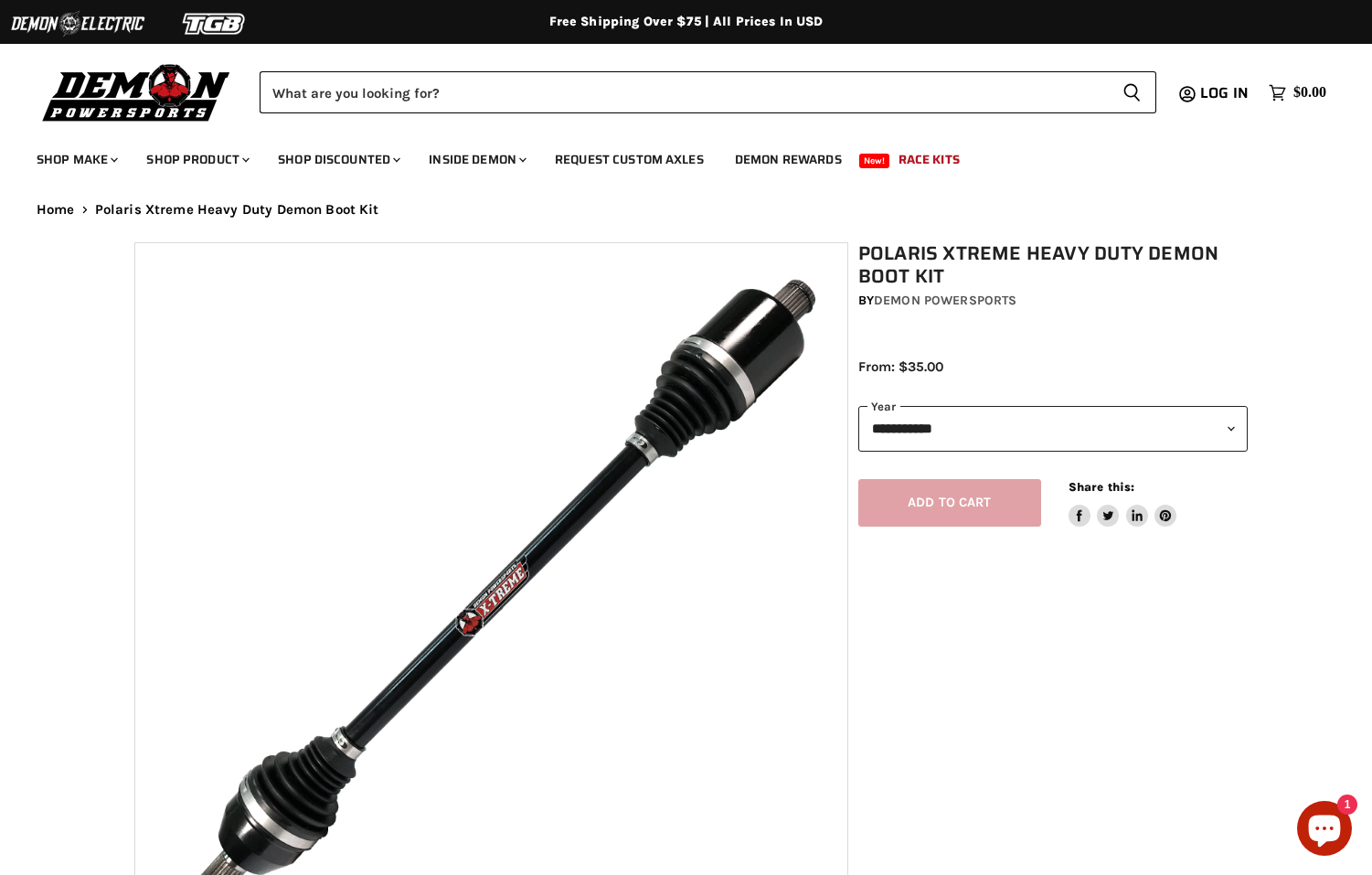 The image size is (1372, 875). I want to click on img: TGB Logo 2, so click(215, 24).